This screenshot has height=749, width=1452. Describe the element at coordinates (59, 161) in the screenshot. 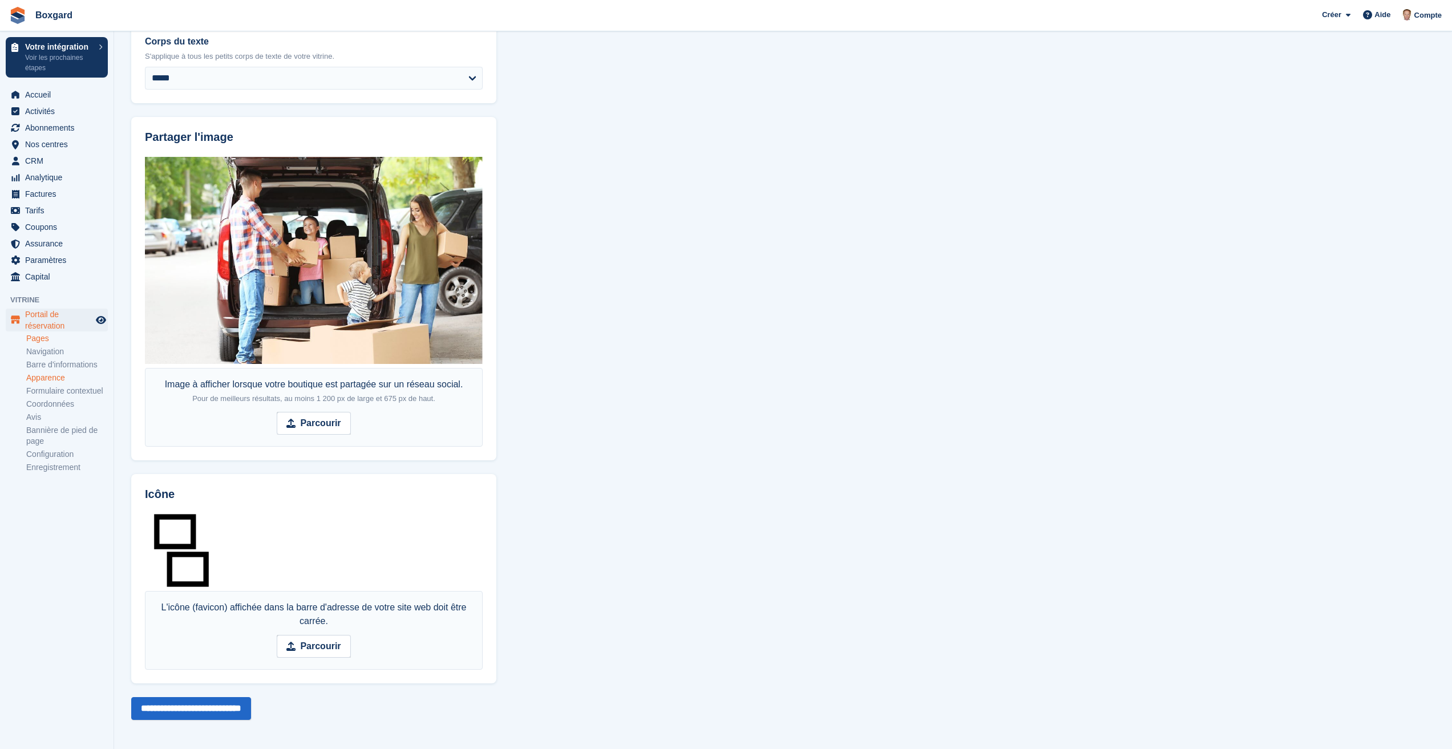

I see `span: CRM` at that location.